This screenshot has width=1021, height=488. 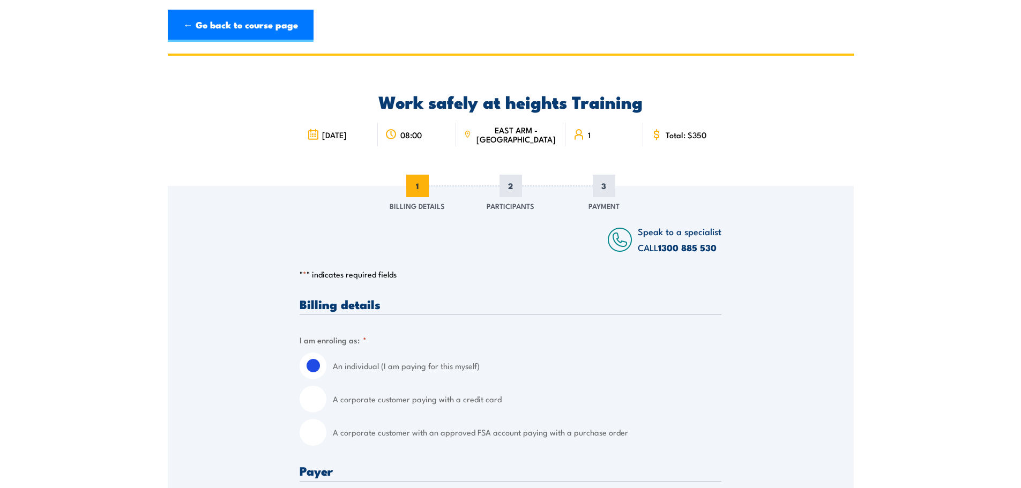 What do you see at coordinates (686, 134) in the screenshot?
I see `span: Total: $350` at bounding box center [686, 134].